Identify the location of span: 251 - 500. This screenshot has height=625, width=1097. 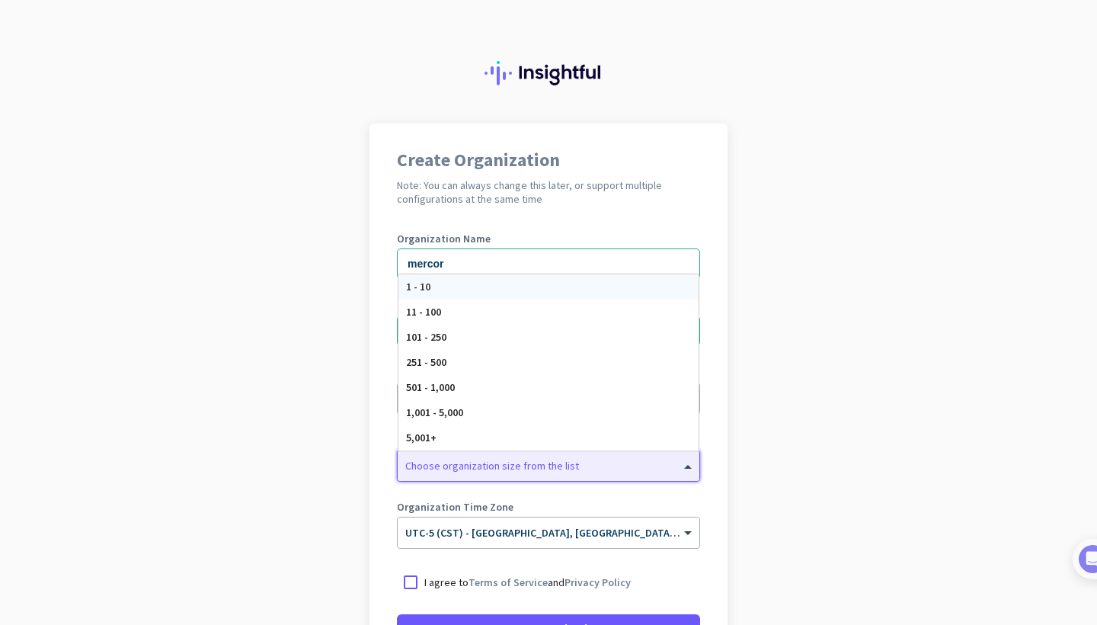
(426, 362).